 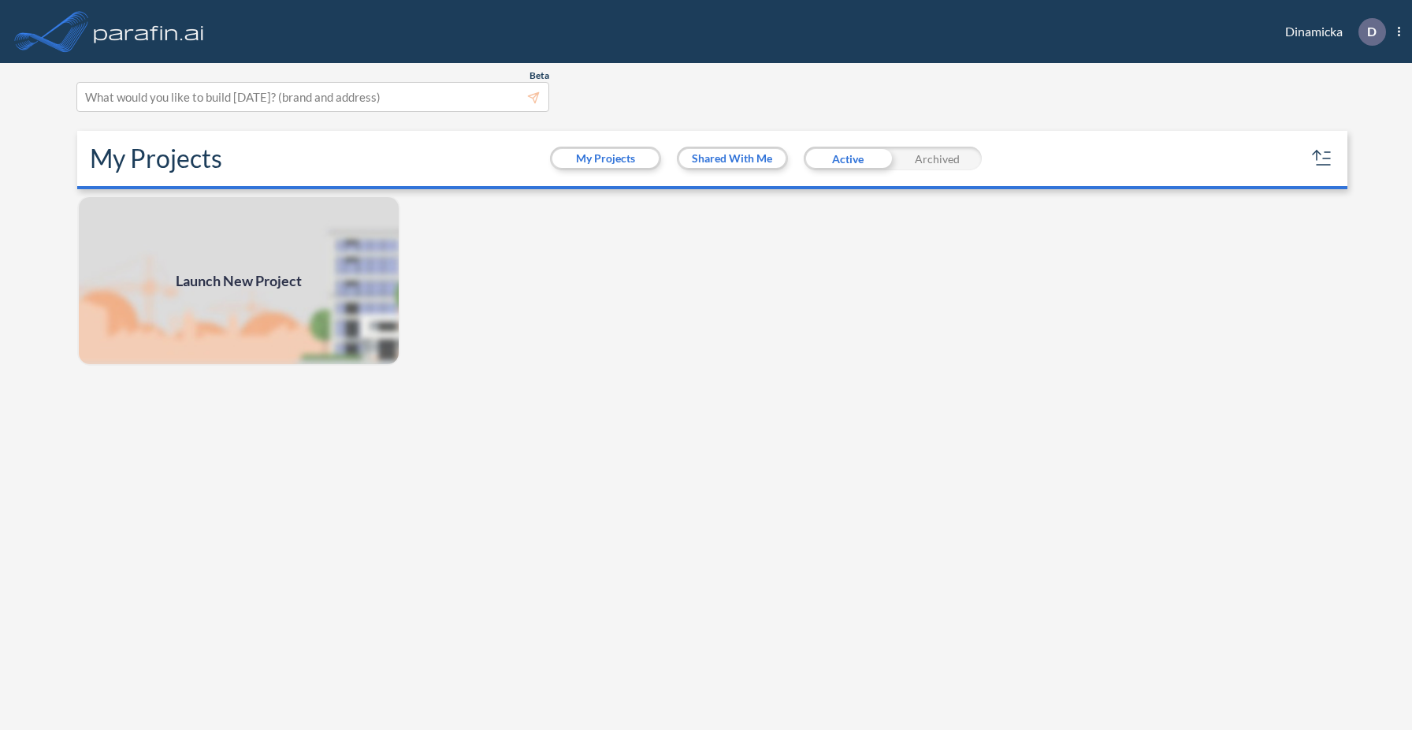 I want to click on button: sort, so click(x=1323, y=158).